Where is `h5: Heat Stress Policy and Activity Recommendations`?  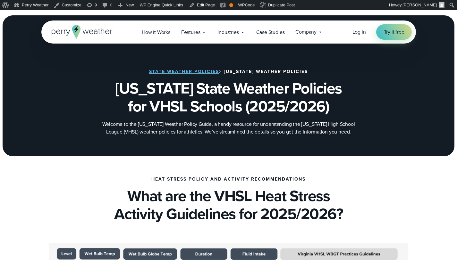 h5: Heat Stress Policy and Activity Recommendations is located at coordinates (228, 180).